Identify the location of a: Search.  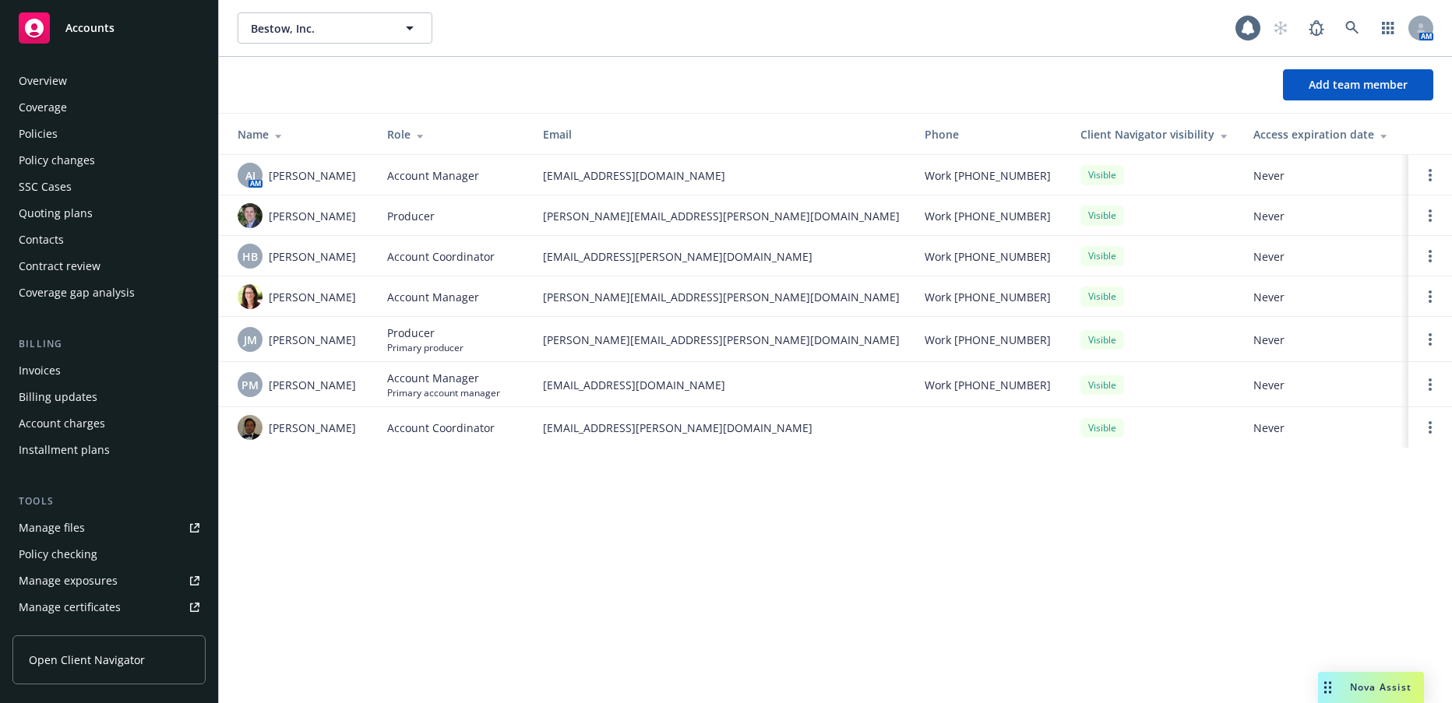
(1352, 28).